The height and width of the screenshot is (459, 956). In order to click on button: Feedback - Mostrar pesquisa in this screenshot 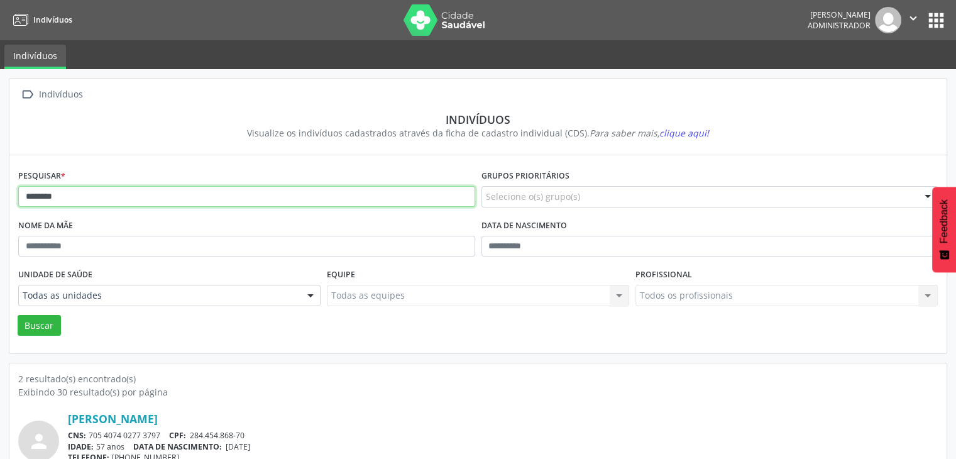, I will do `click(944, 229)`.